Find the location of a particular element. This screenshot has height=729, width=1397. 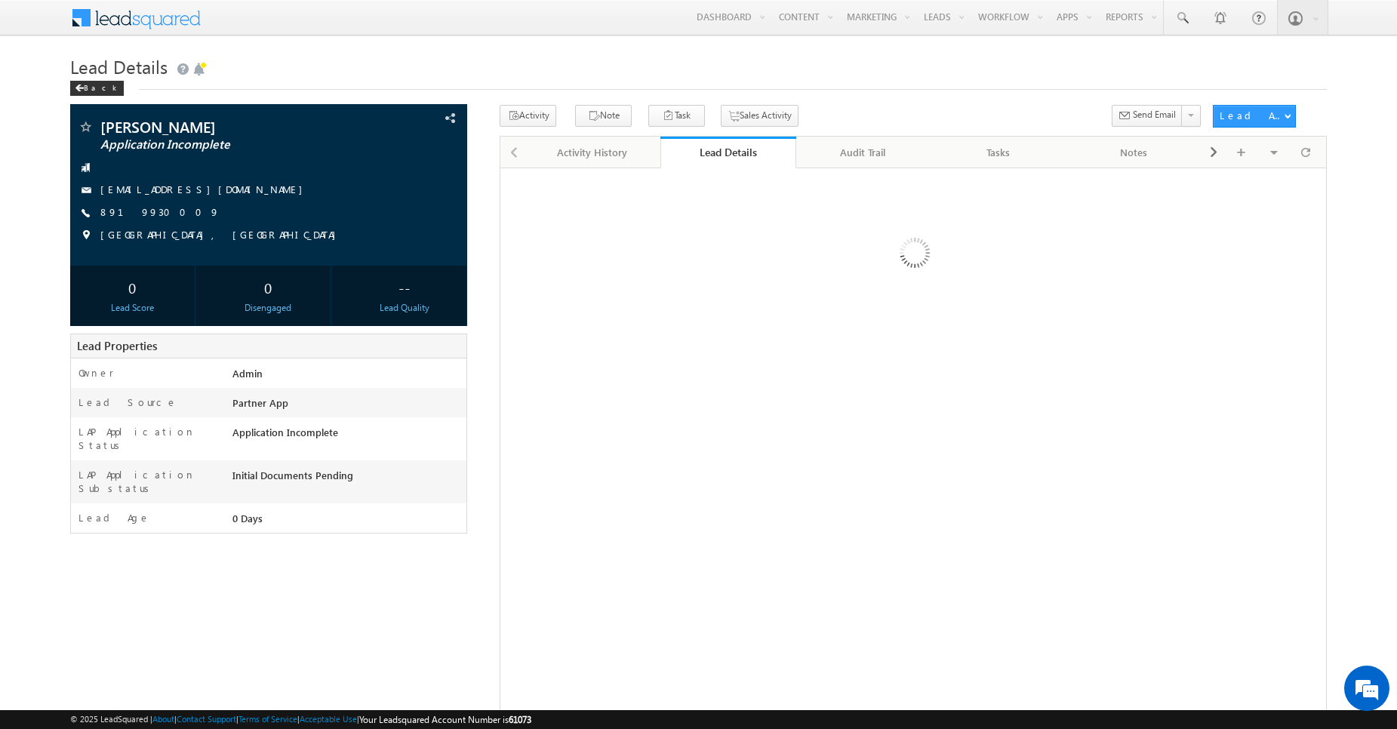

span: Your Leadsquared Account Number is is located at coordinates (445, 719).